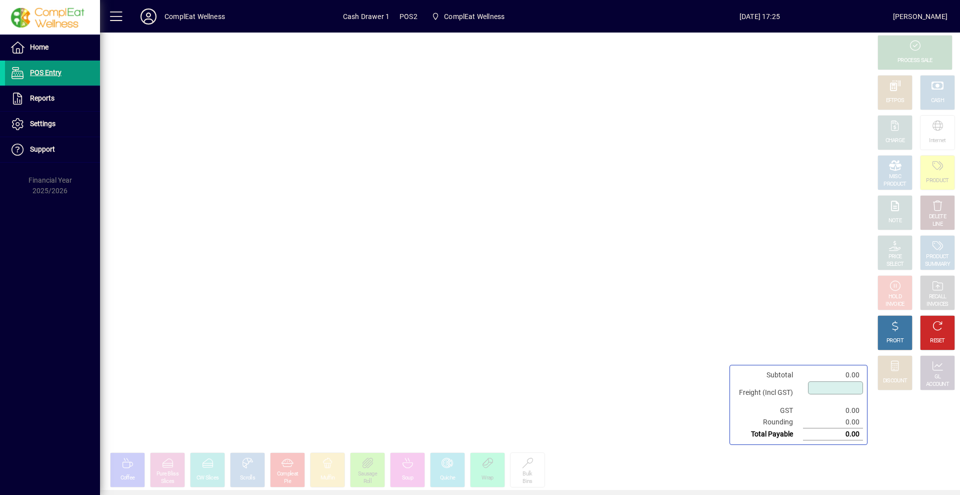 This screenshot has height=495, width=960. What do you see at coordinates (895, 297) in the screenshot?
I see `div: HOLD` at bounding box center [895, 297].